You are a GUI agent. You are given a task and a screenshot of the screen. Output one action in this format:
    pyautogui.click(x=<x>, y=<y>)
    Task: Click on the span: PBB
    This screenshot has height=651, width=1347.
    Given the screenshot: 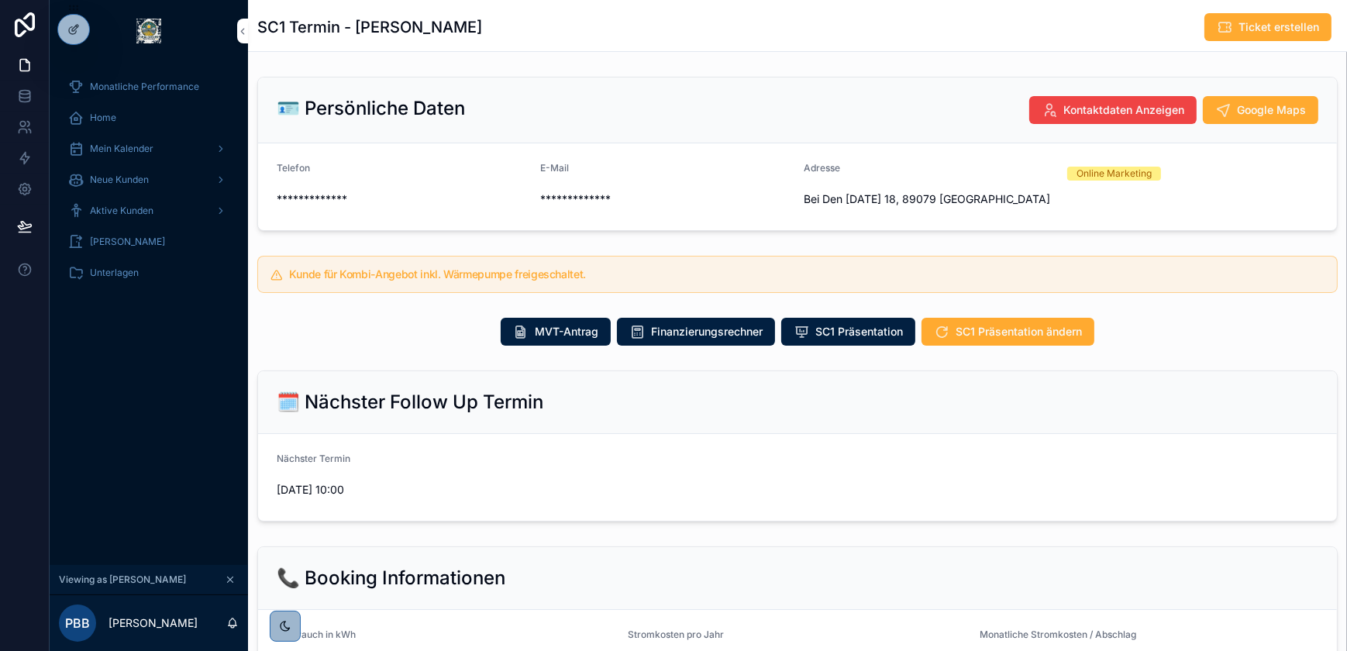 What is the action you would take?
    pyautogui.click(x=77, y=623)
    